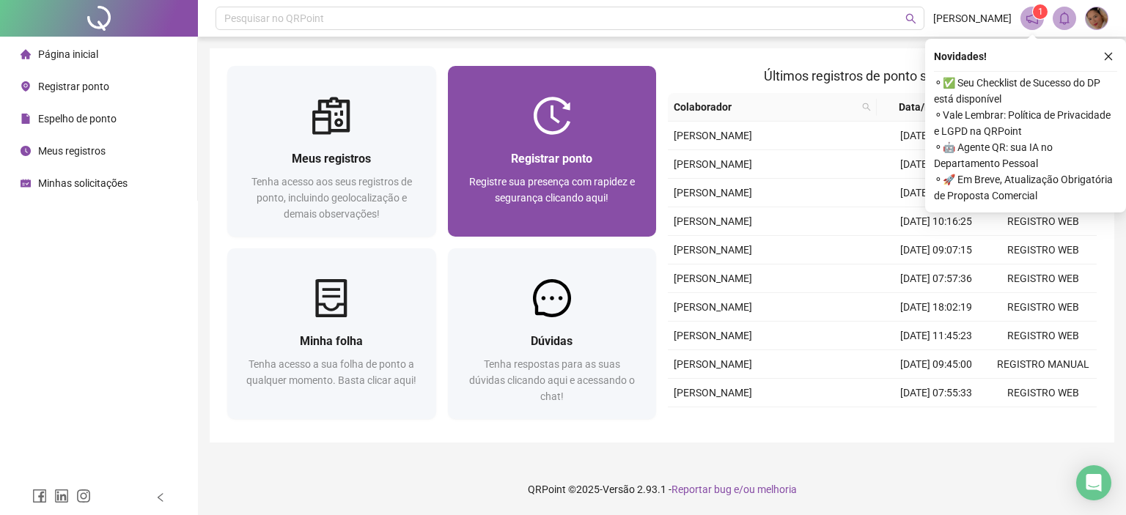  I want to click on span: environment, so click(26, 87).